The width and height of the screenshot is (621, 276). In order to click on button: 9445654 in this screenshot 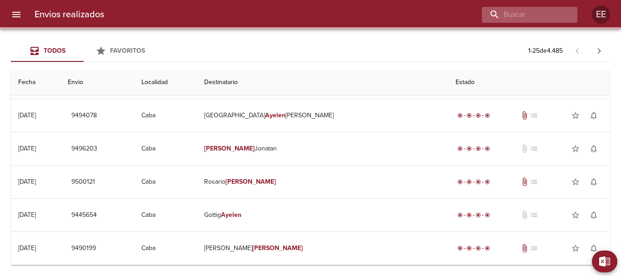, I will do `click(84, 215)`.